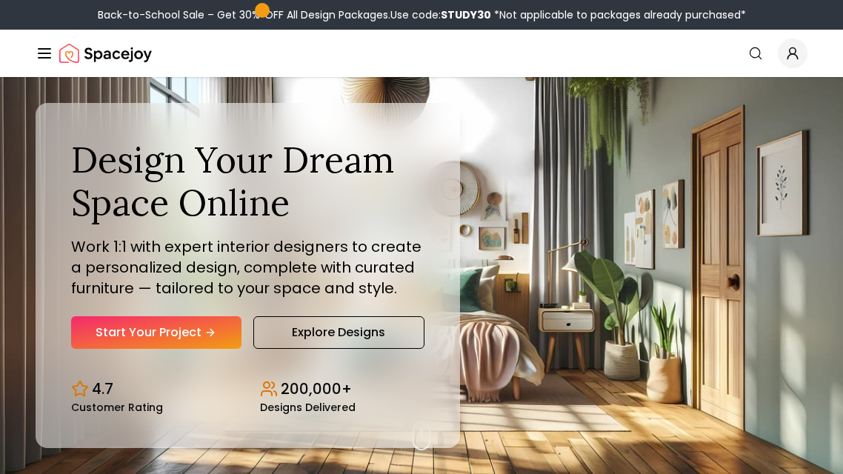 Image resolution: width=843 pixels, height=474 pixels. What do you see at coordinates (247, 181) in the screenshot?
I see `h1: Design Your Dream Space Online` at bounding box center [247, 181].